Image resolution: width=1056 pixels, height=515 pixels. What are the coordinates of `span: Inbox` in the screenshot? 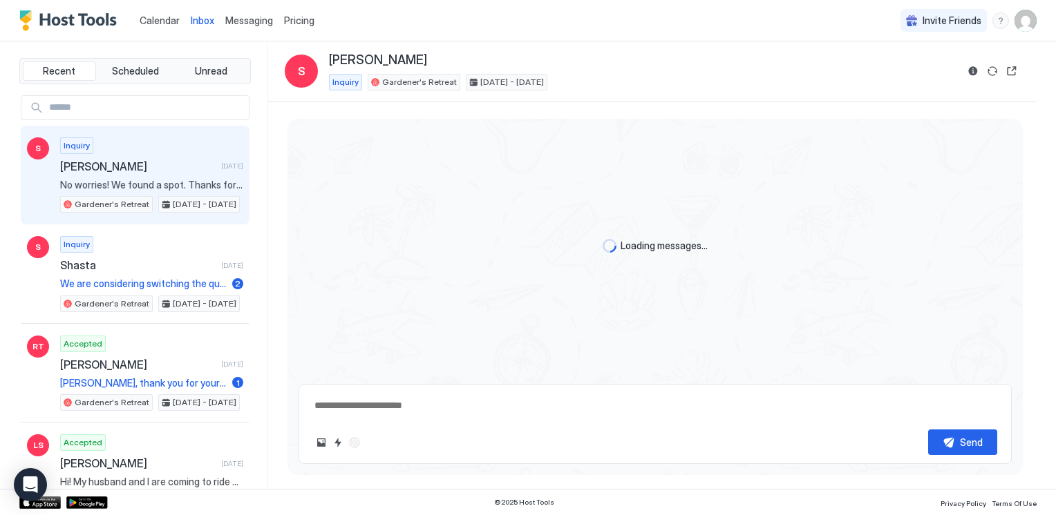 It's located at (202, 20).